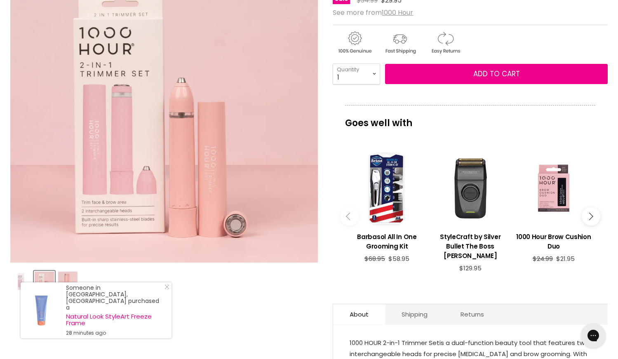  What do you see at coordinates (356, 74) in the screenshot?
I see `select: Quantity` at bounding box center [356, 74].